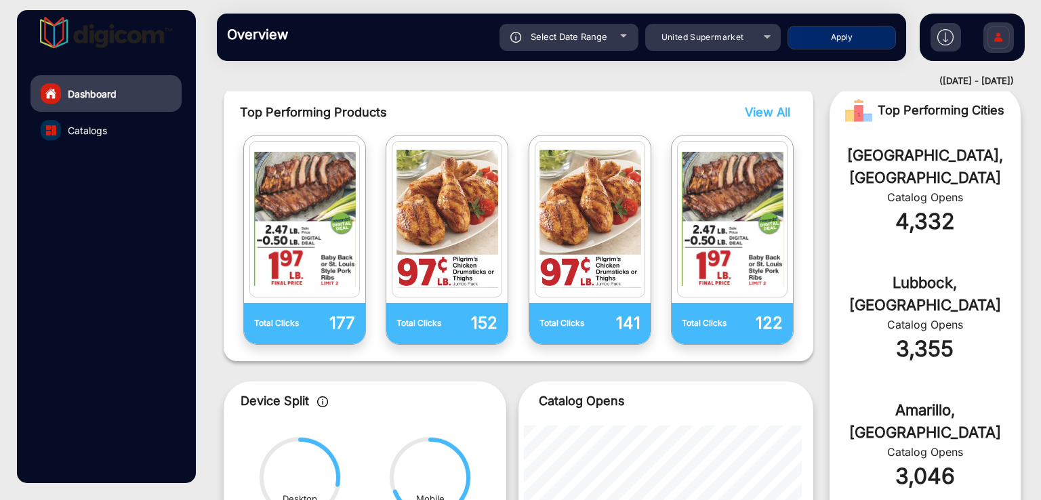 The width and height of the screenshot is (1041, 500). Describe the element at coordinates (925, 349) in the screenshot. I see `div: 3,355` at that location.